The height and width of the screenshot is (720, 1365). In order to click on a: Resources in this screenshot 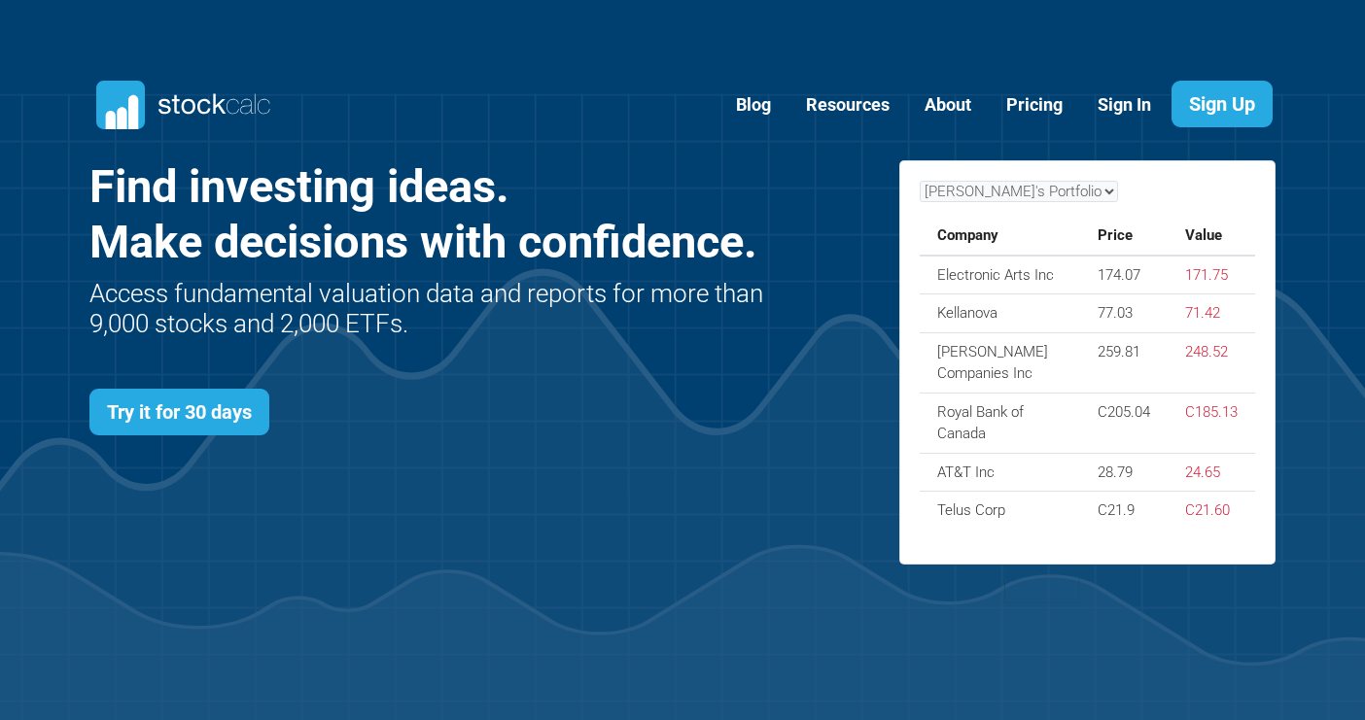, I will do `click(848, 105)`.